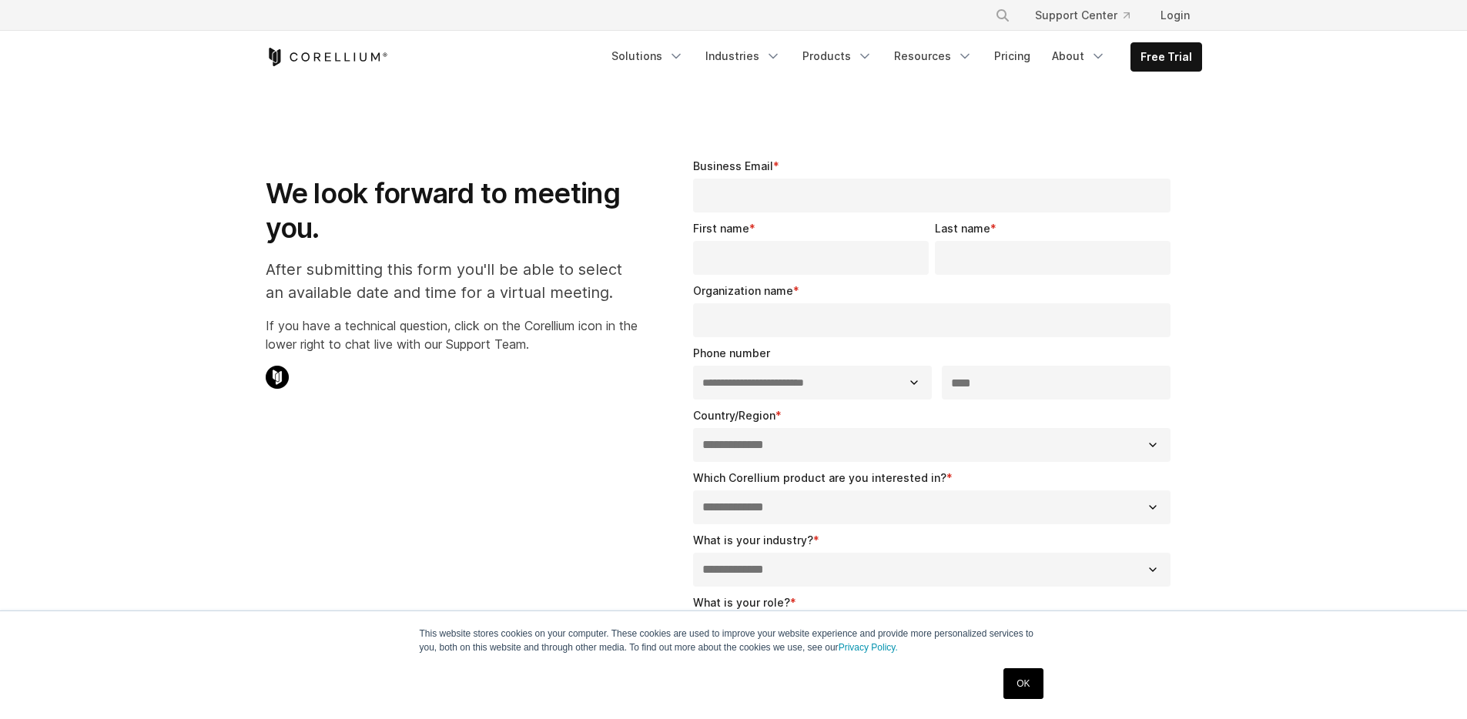  Describe the element at coordinates (1003, 15) in the screenshot. I see `button: Search` at that location.